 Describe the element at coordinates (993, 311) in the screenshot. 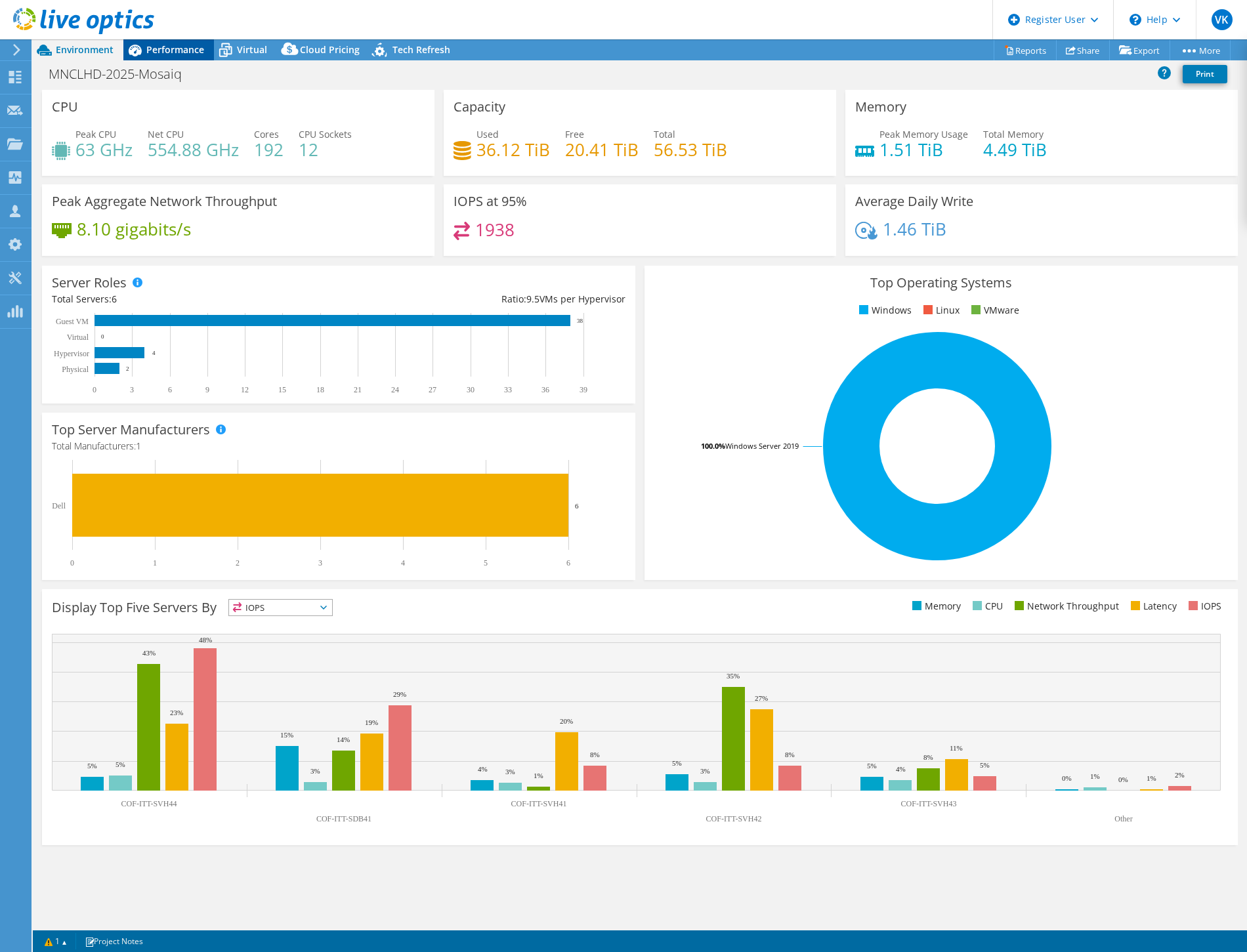

I see `li: VMware` at that location.